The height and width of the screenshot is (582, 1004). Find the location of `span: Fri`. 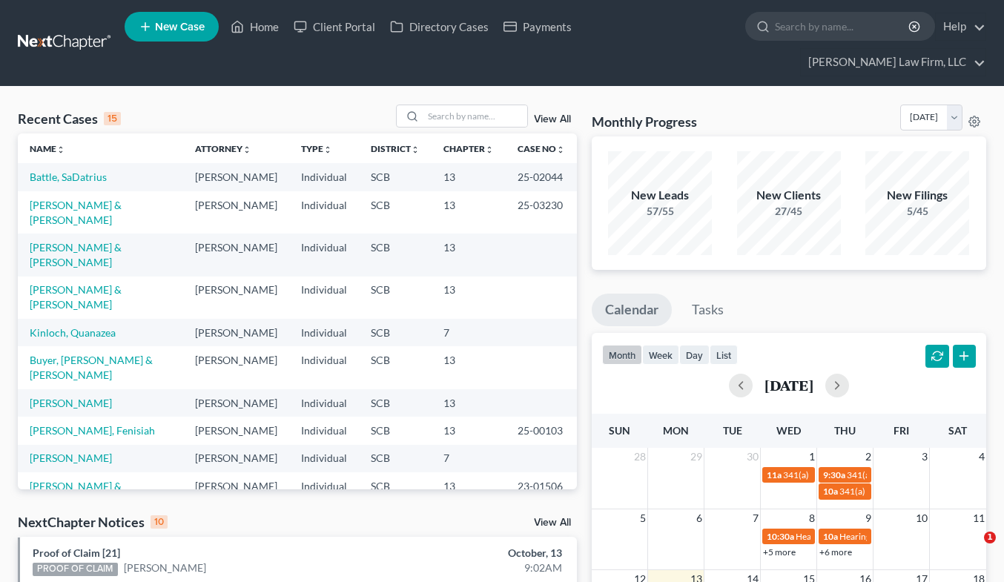

span: Fri is located at coordinates (901, 430).